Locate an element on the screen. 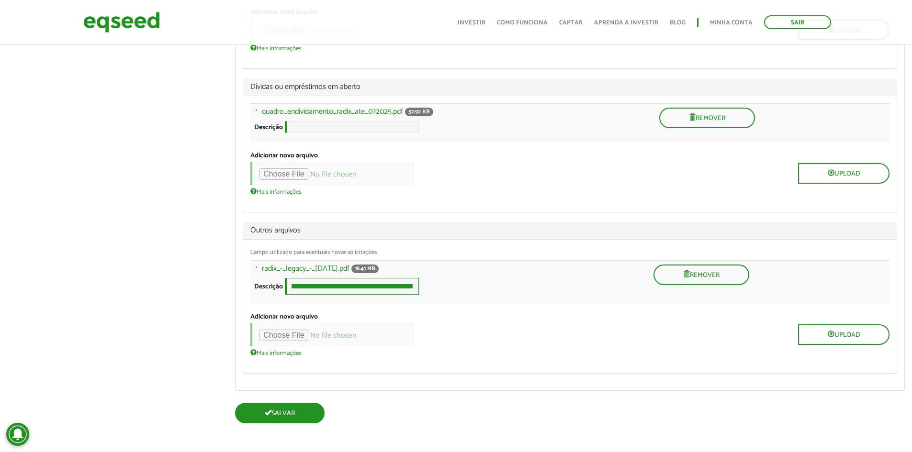 The height and width of the screenshot is (452, 912). a: Blog is located at coordinates (677, 22).